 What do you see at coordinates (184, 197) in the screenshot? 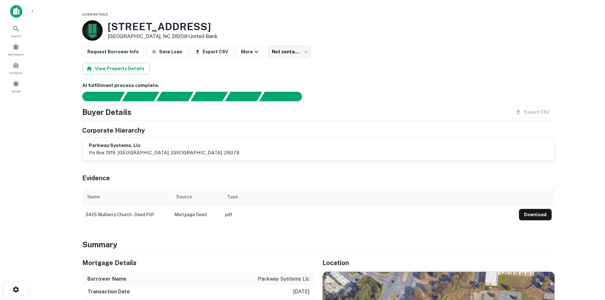
I see `div: Source` at bounding box center [184, 197].